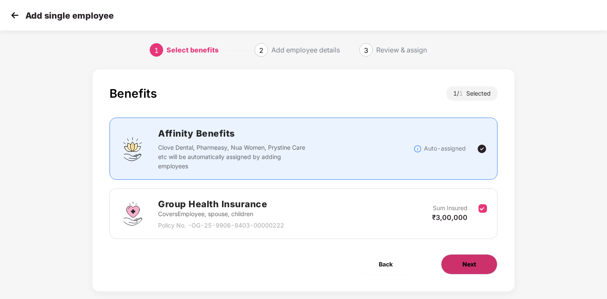 Image resolution: width=607 pixels, height=299 pixels. I want to click on img: svg+xml;base64,PHN2ZyB4bWxucz0iaHR0cDovL3d3dy53My5vcmcvMjAwMC9zdmciIHdpZHRoPSIzMCIgaGVpZ2h0PSIzMC..., so click(15, 15).